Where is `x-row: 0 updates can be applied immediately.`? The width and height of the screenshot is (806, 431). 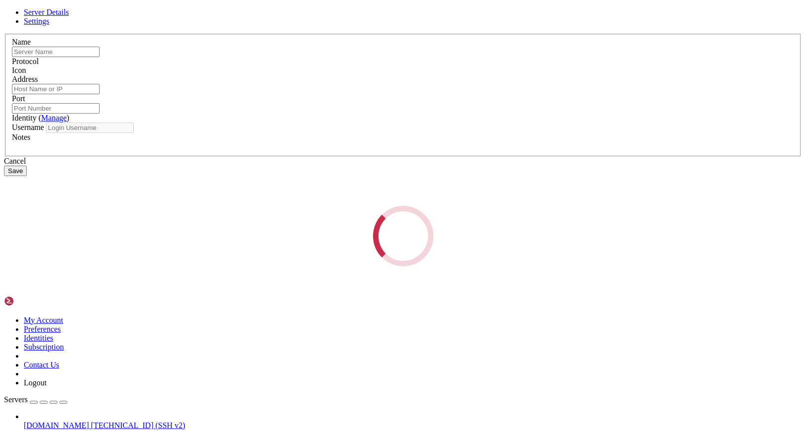 x-row: 0 updates can be applied immediately. is located at coordinates (341, 140).